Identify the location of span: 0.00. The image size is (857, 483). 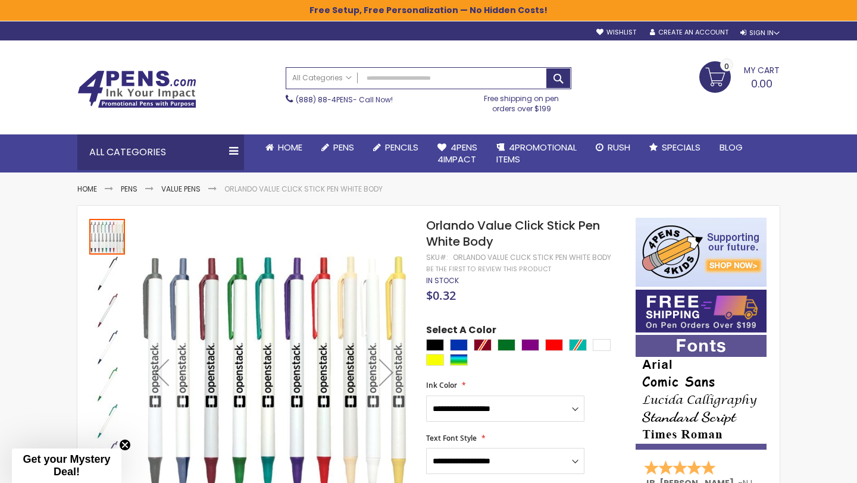
(761, 83).